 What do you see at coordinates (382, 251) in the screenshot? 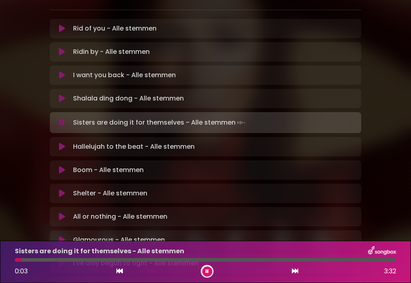
I see `img: songbox-logo-white.png` at bounding box center [382, 251].